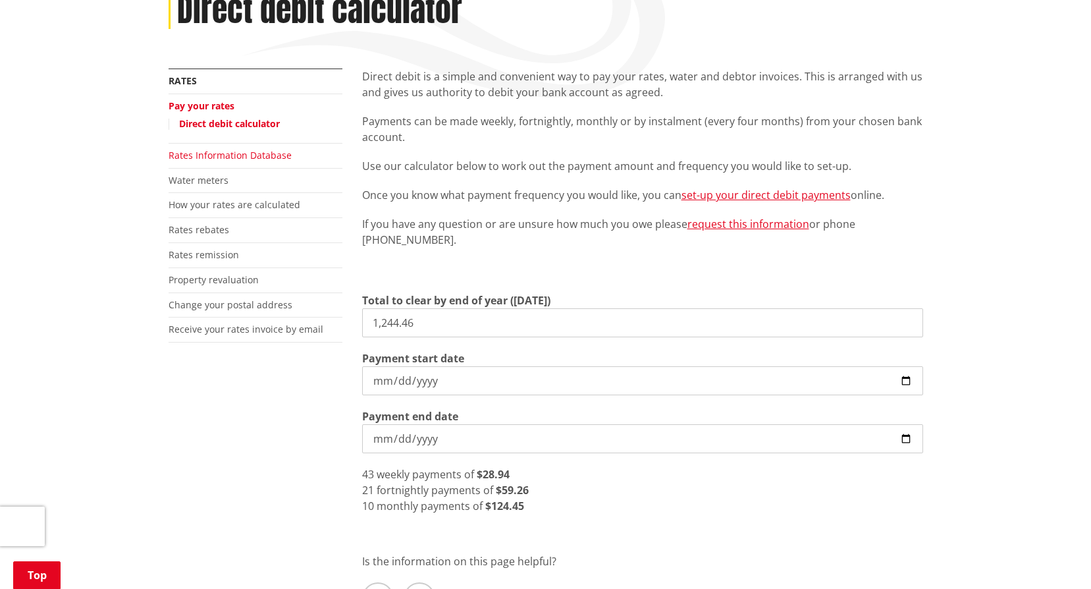  Describe the element at coordinates (435, 490) in the screenshot. I see `span: fortnightly payments of` at that location.